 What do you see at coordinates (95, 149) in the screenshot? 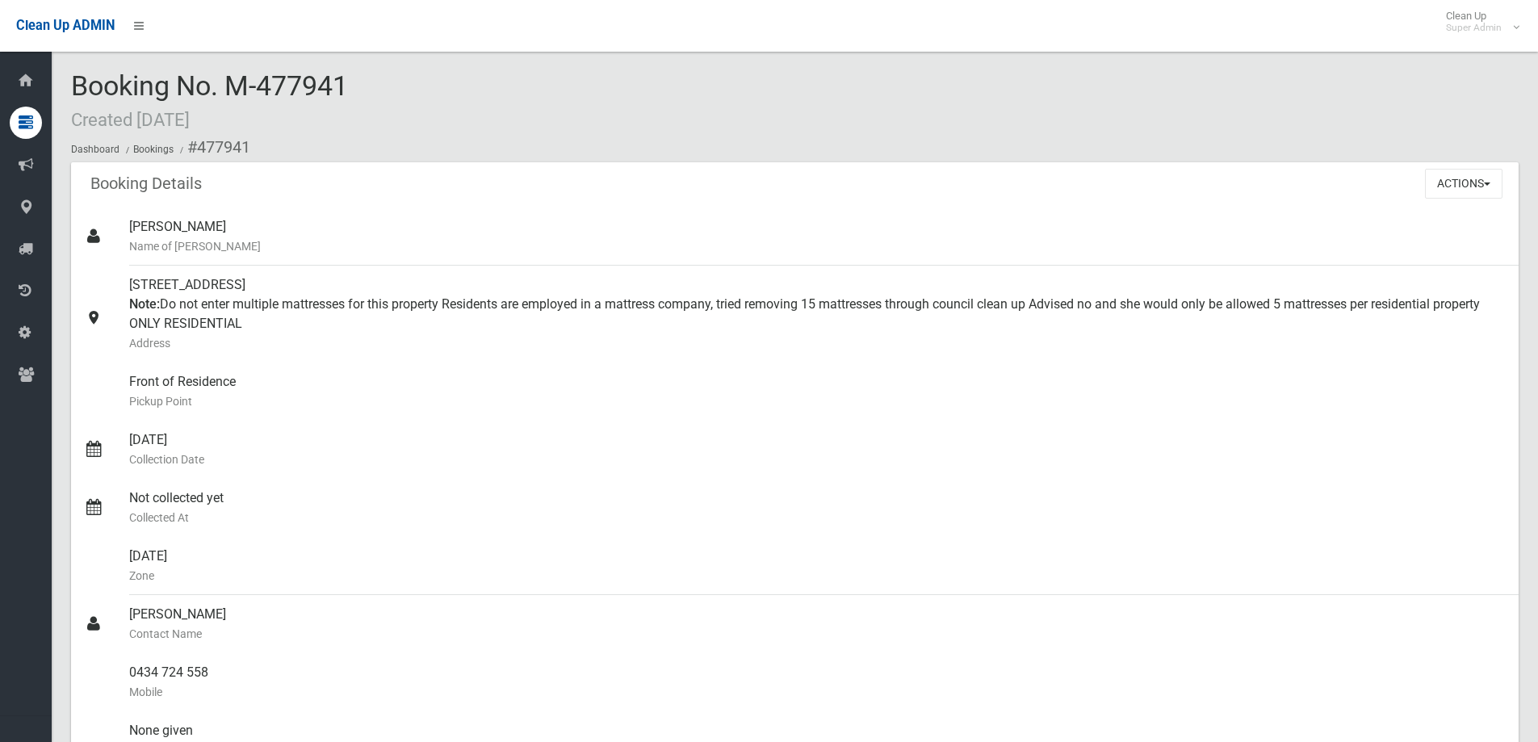
I see `a: Dashboard` at bounding box center [95, 149].